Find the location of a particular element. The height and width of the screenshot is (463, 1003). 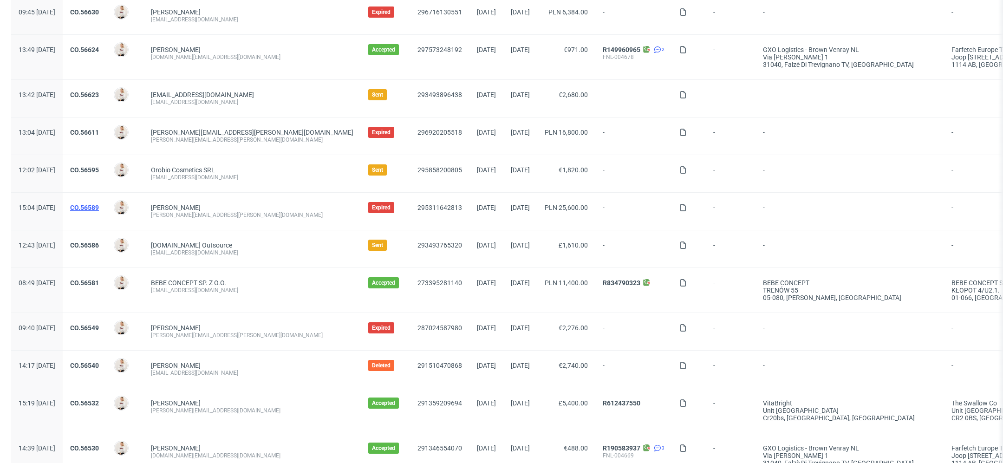

span: PLN 25,600.00 is located at coordinates (566, 208).